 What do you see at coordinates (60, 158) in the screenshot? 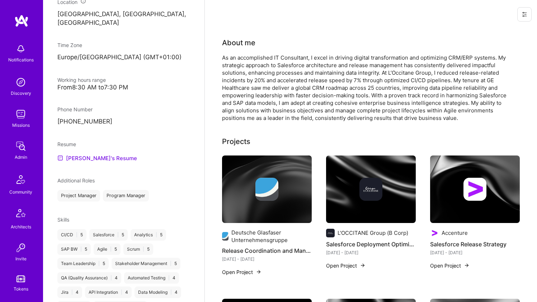
I see `img: Resume` at bounding box center [60, 158].